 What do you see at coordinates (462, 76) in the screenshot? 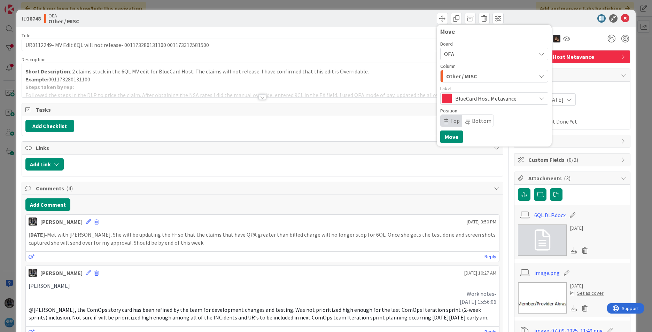
I see `span: Other / MISC` at bounding box center [462, 76].